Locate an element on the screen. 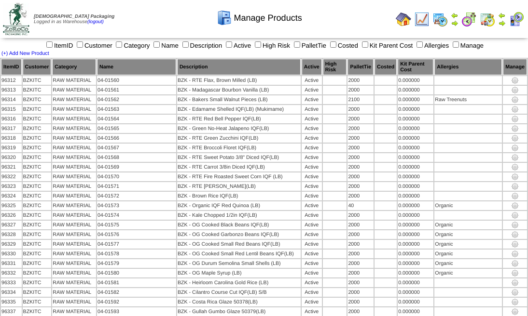 The image size is (528, 316). td: 04-01565 is located at coordinates (136, 129).